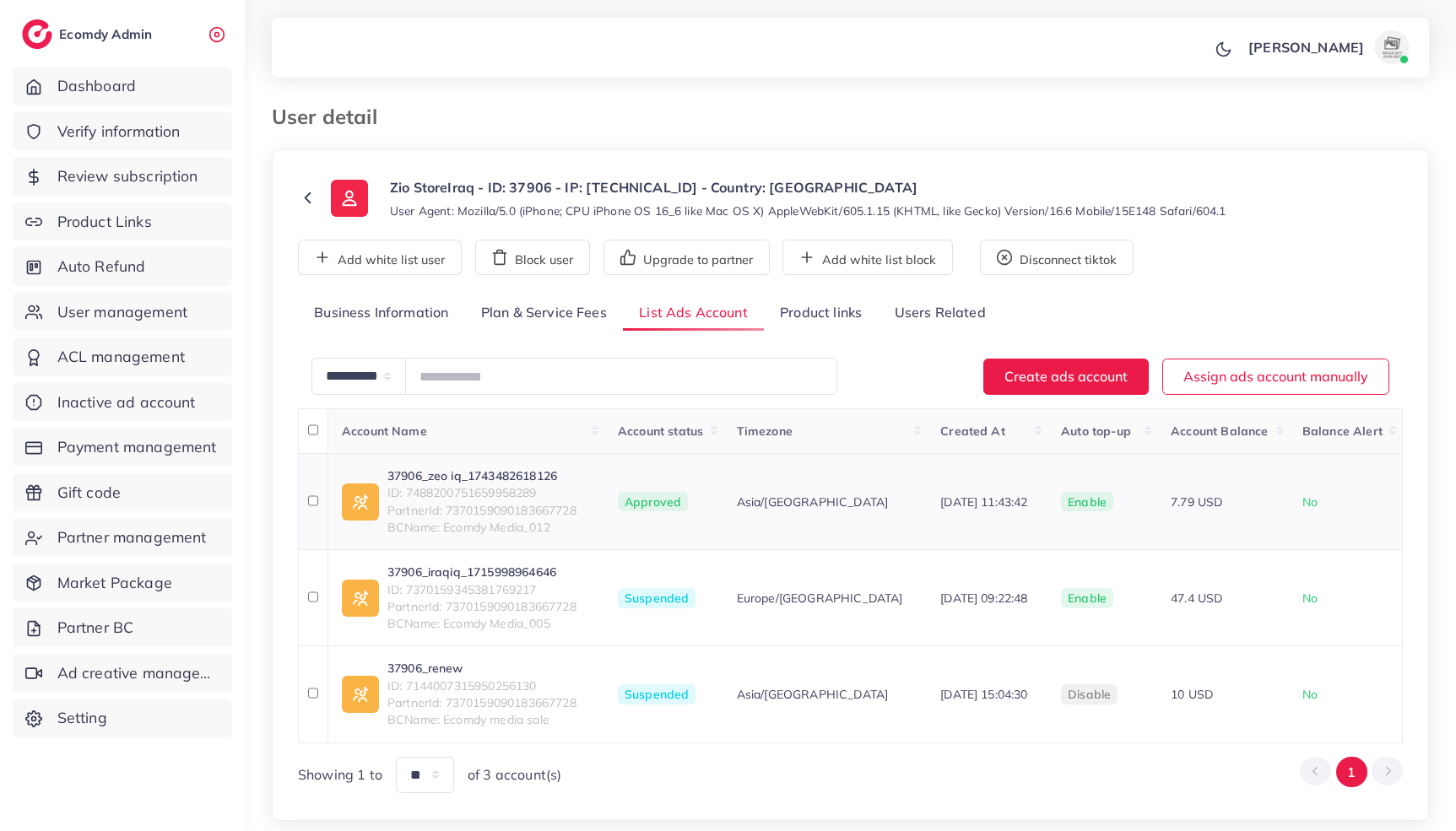 The height and width of the screenshot is (831, 1456). I want to click on img: logo, so click(37, 34).